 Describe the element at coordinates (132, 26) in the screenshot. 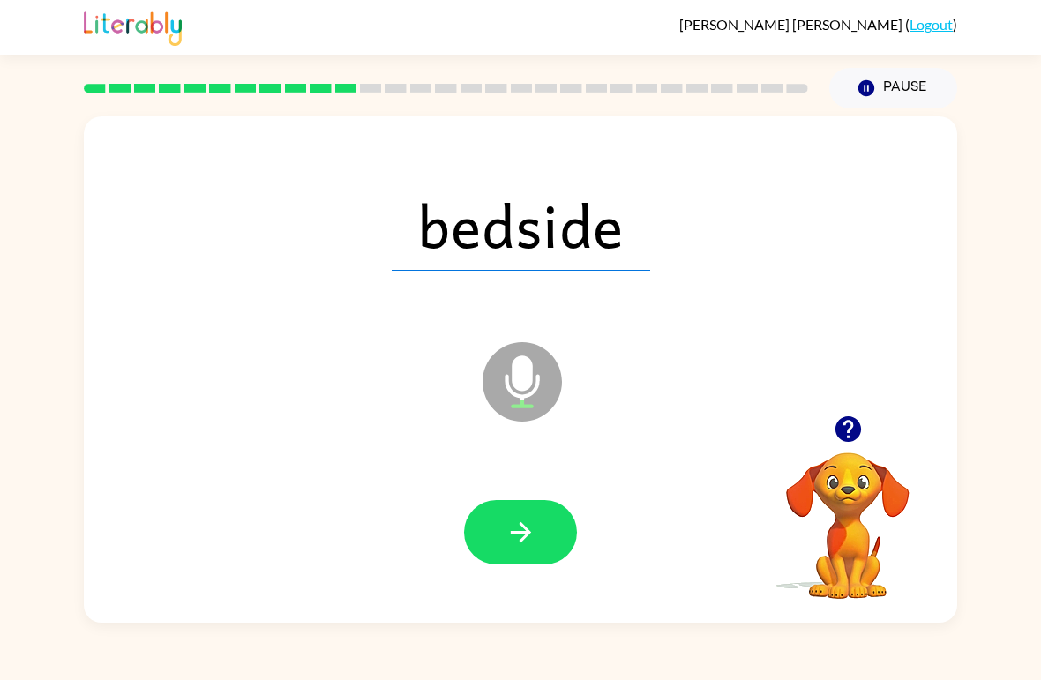

I see `img: Literably` at that location.